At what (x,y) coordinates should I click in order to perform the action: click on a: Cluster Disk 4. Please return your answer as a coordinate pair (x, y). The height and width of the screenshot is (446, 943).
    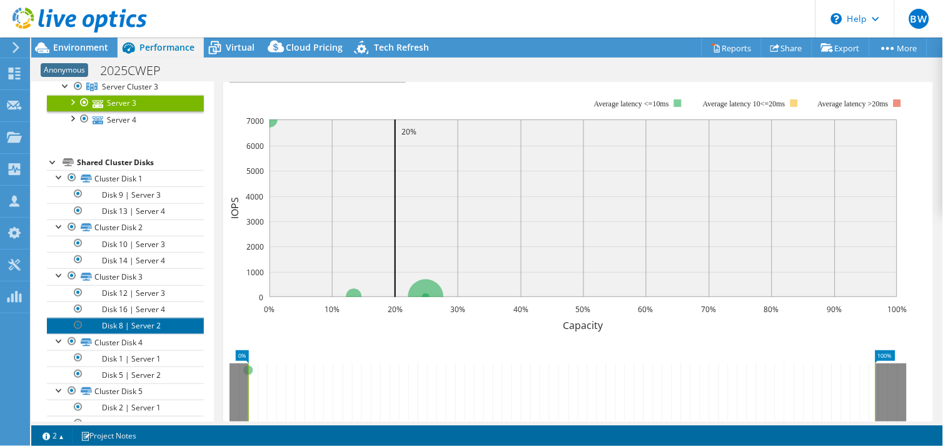
    Looking at the image, I should click on (125, 342).